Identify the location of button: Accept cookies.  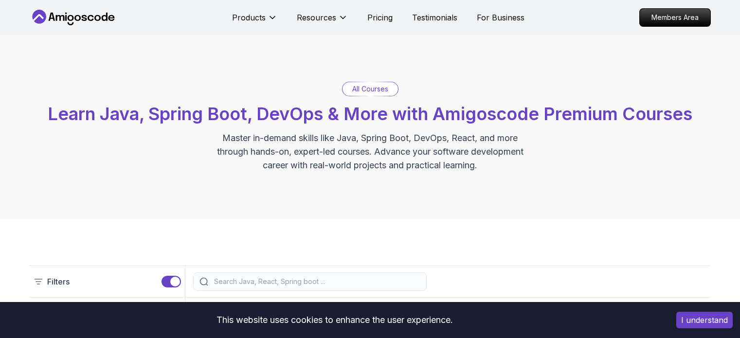
(705, 320).